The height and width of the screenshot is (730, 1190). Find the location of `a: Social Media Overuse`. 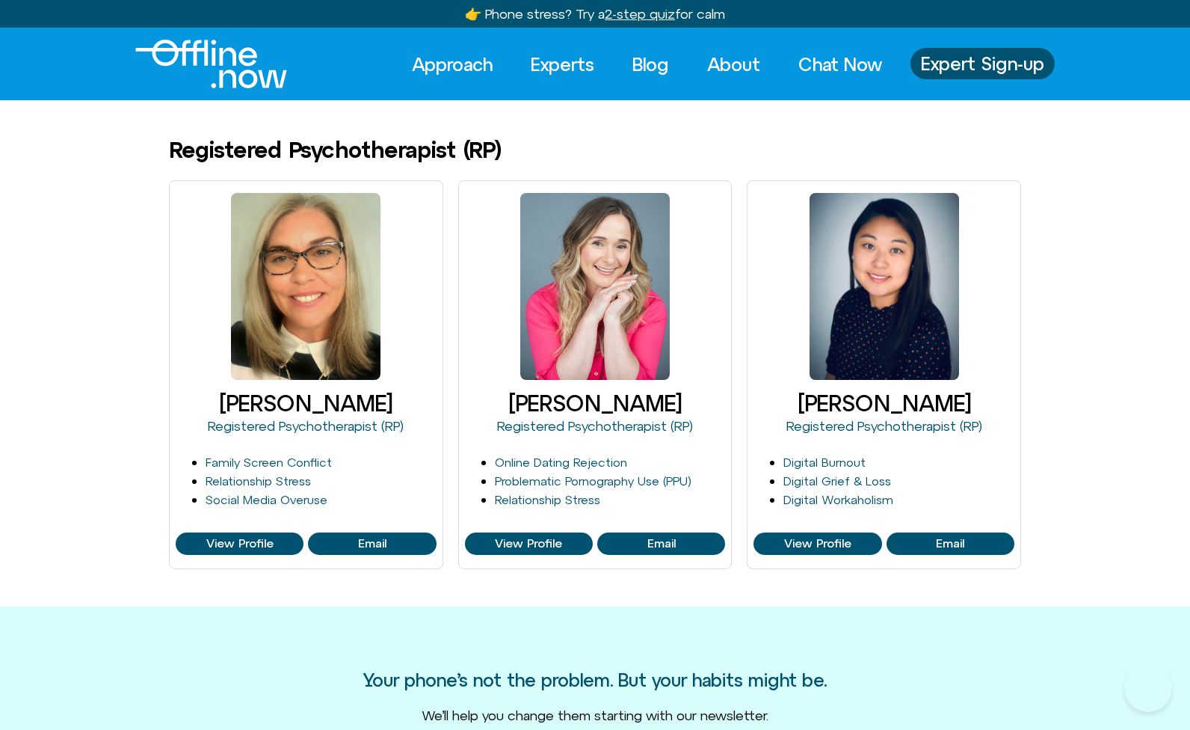

a: Social Media Overuse is located at coordinates (266, 499).